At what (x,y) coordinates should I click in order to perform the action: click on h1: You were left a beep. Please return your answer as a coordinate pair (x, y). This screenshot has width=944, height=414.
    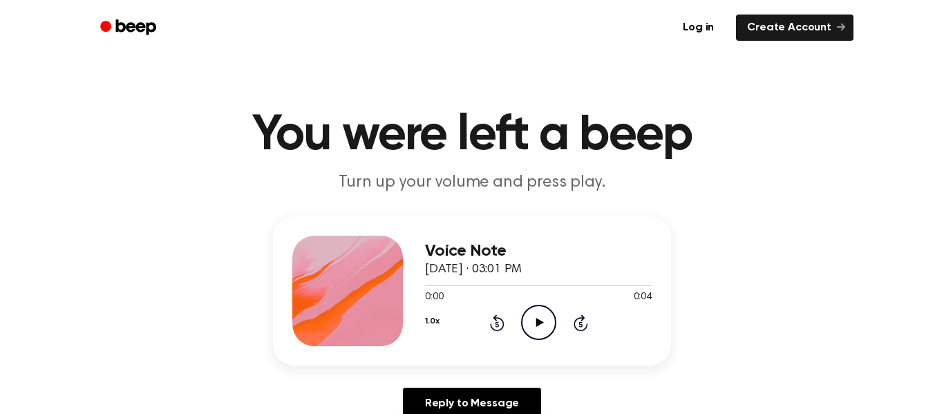
    Looking at the image, I should click on (472, 135).